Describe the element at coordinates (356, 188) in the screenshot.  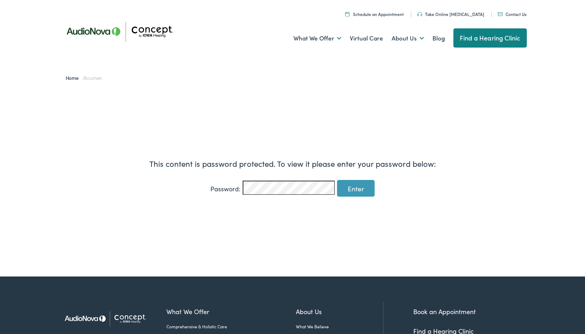
I see `input: Enter` at that location.